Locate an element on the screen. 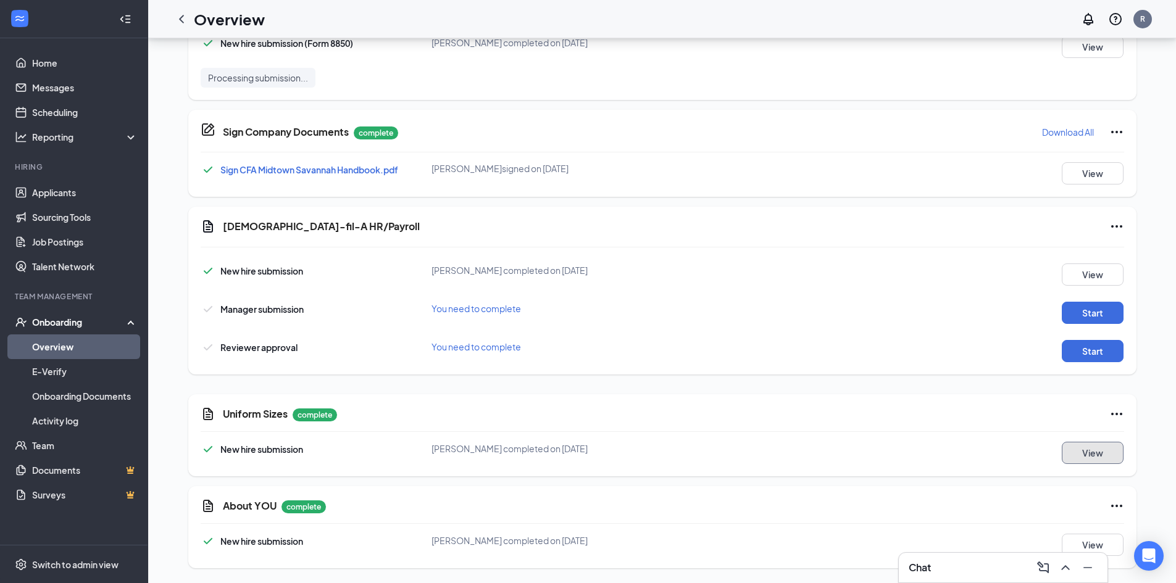  svg: Analysis is located at coordinates (21, 137).